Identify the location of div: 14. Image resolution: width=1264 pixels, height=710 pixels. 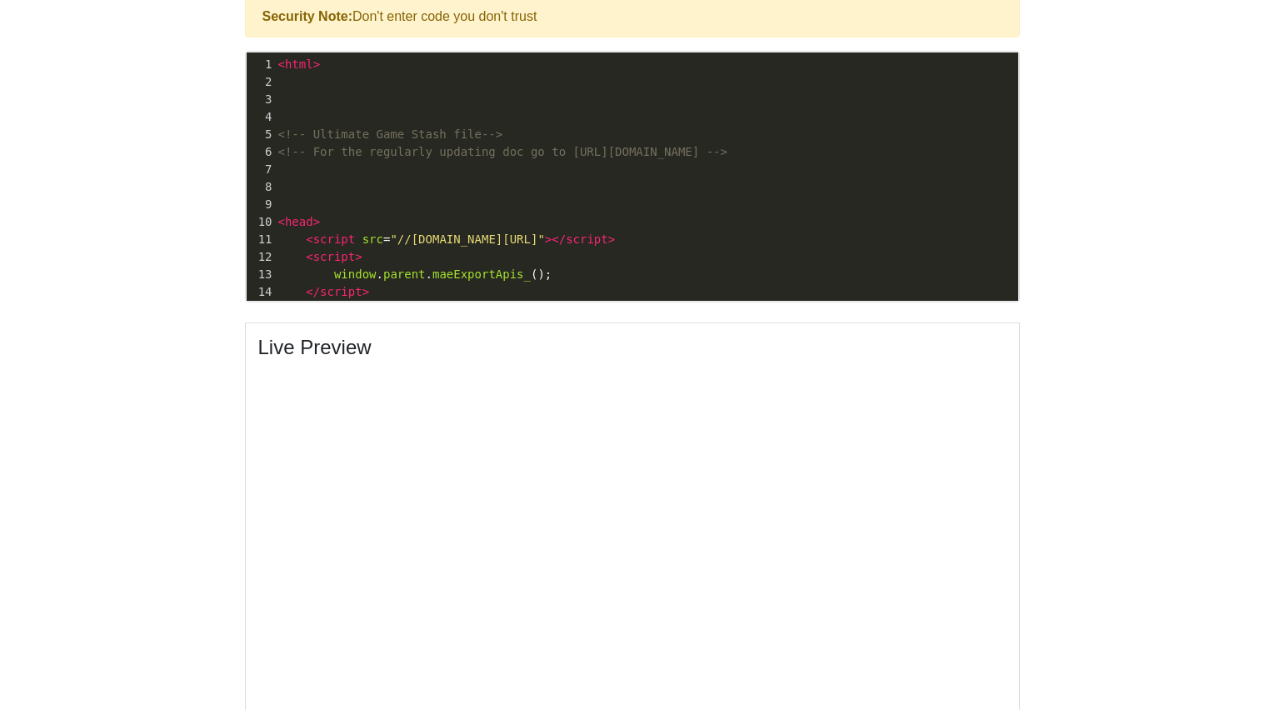
(261, 292).